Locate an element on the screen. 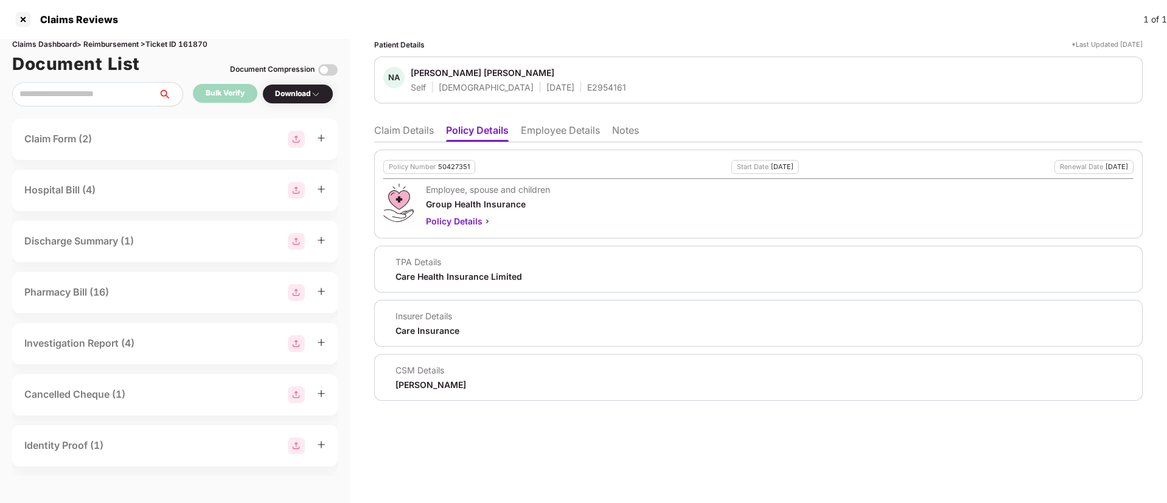 The image size is (1167, 503). div: Discharge Summary (1) is located at coordinates (79, 241).